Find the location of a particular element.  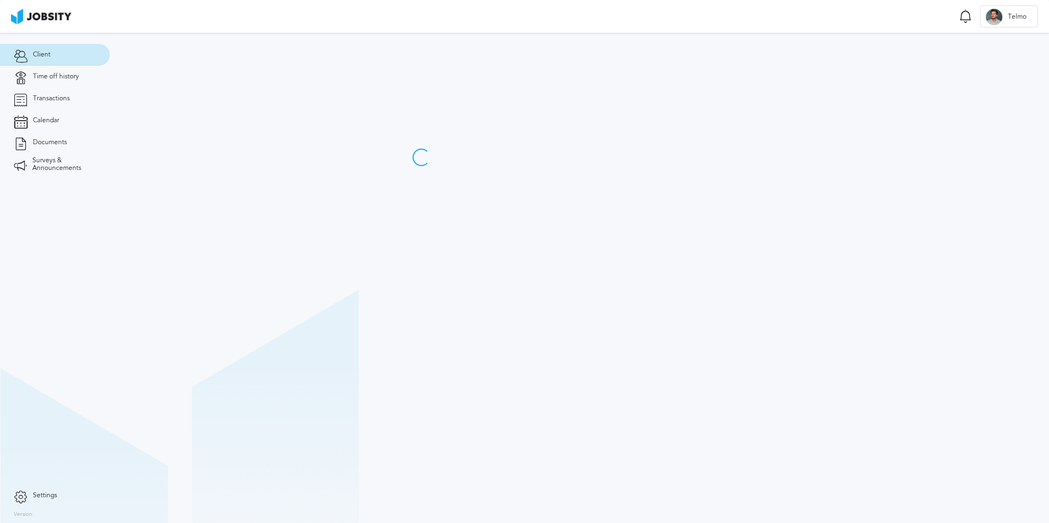

button: TTelmo is located at coordinates (1009, 16).